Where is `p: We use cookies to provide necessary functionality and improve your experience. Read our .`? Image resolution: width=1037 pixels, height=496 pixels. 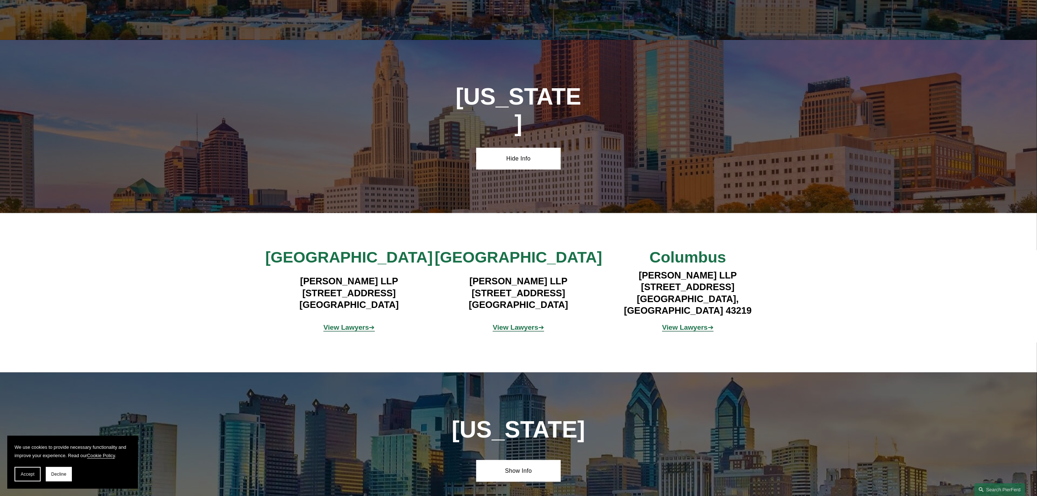 p: We use cookies to provide necessary functionality and improve your experience. Read our . is located at coordinates (73, 451).